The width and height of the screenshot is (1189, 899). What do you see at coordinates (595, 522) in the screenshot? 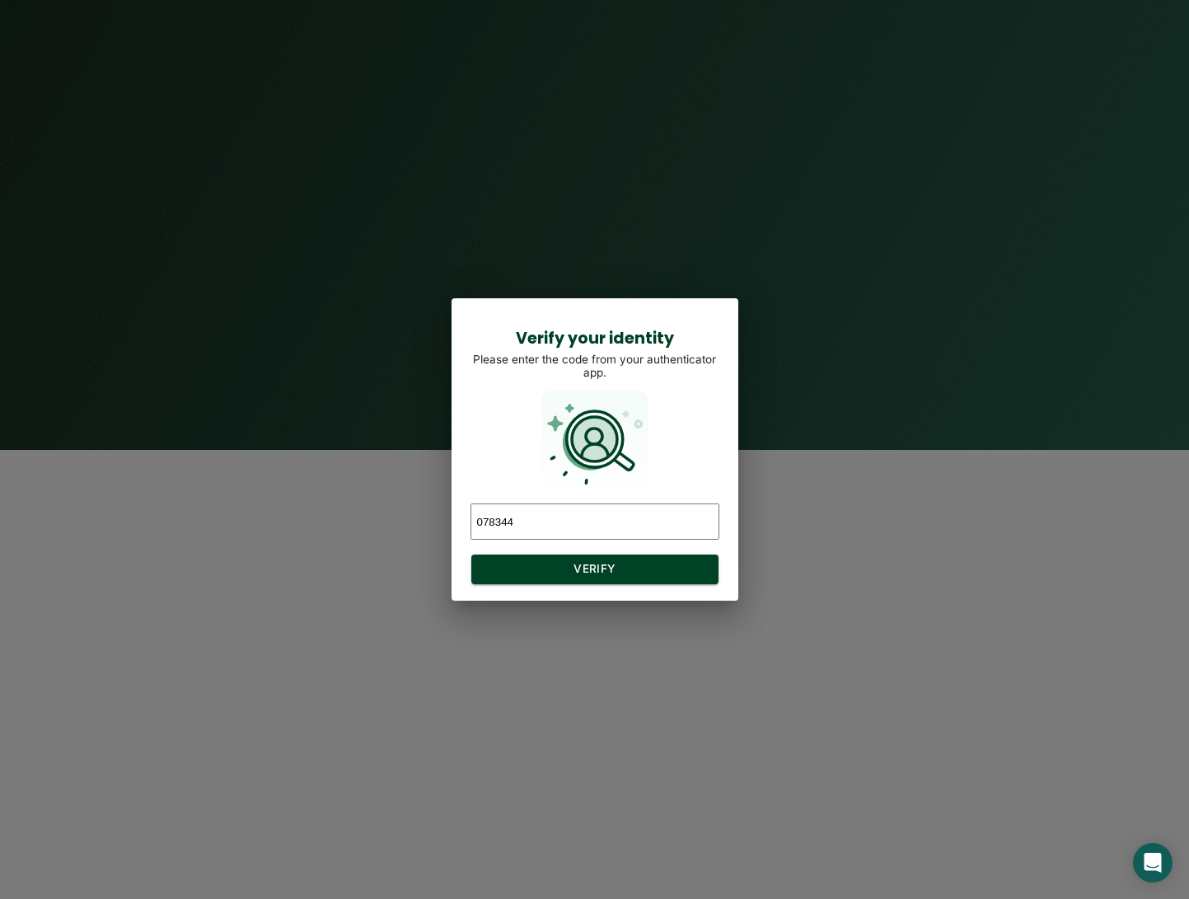
I see `input: Enter the 6-digit code` at bounding box center [595, 522].